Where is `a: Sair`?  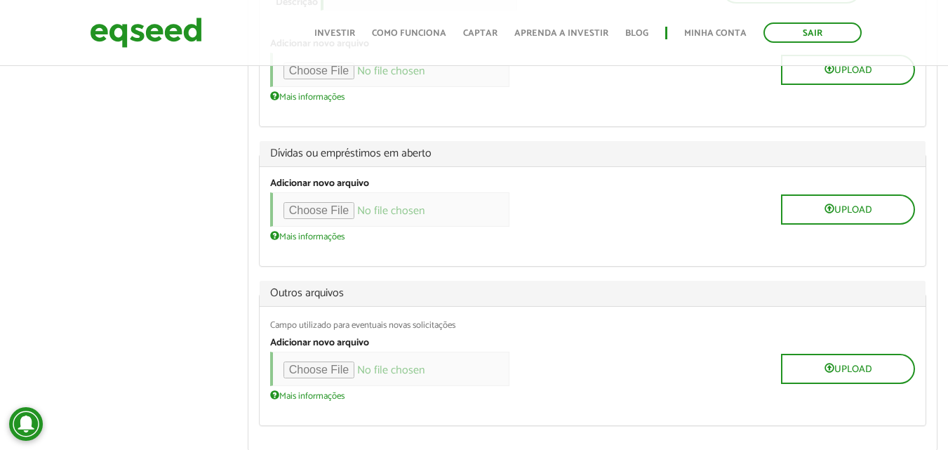 a: Sair is located at coordinates (813, 32).